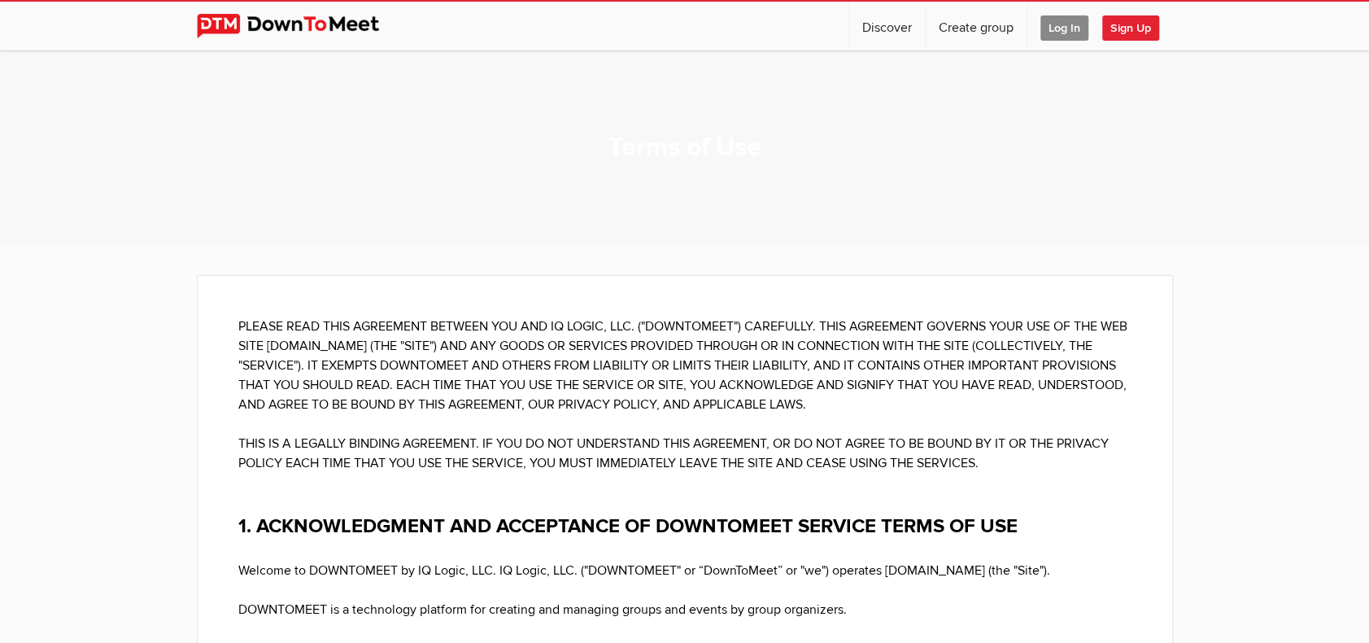 Image resolution: width=1369 pixels, height=643 pixels. What do you see at coordinates (685, 507) in the screenshot?
I see `h2: 1. ACKNOWLEDGMENT AND ACCEPTANCE OF DOWNTOMEET SERVICE TERMS OF USE` at bounding box center [685, 507].